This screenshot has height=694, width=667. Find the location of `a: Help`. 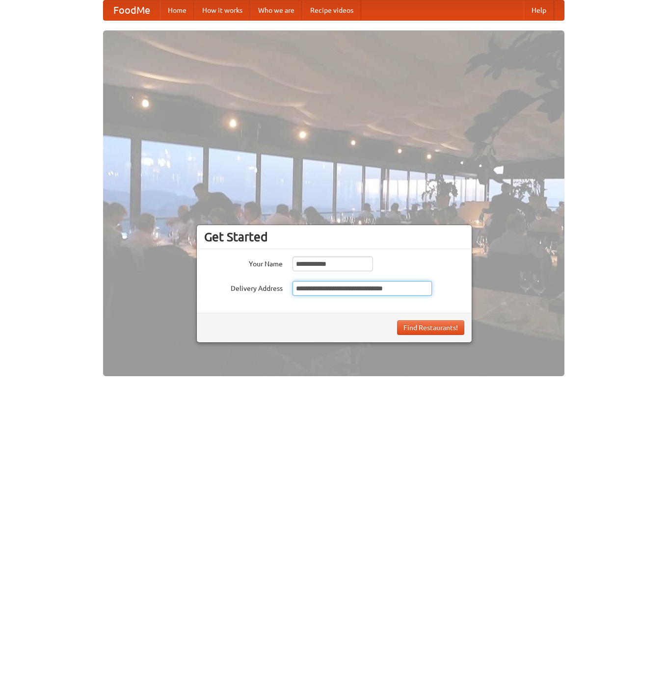

a: Help is located at coordinates (539, 10).